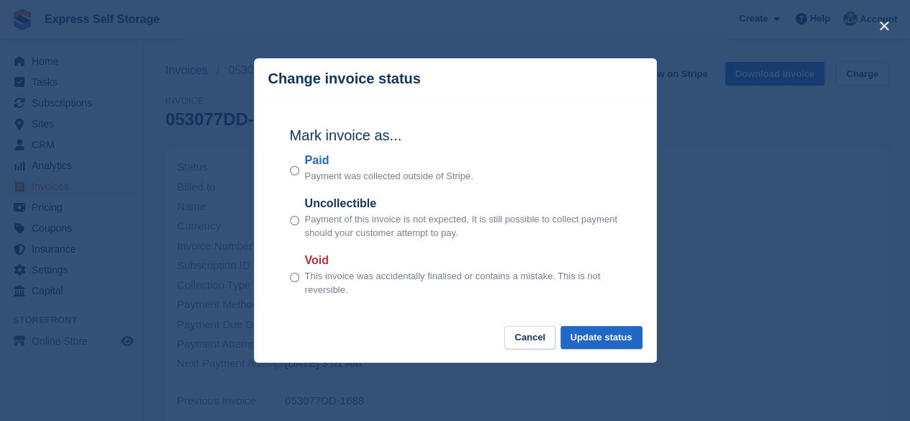 This screenshot has height=421, width=910. Describe the element at coordinates (463, 260) in the screenshot. I see `label: Void` at that location.